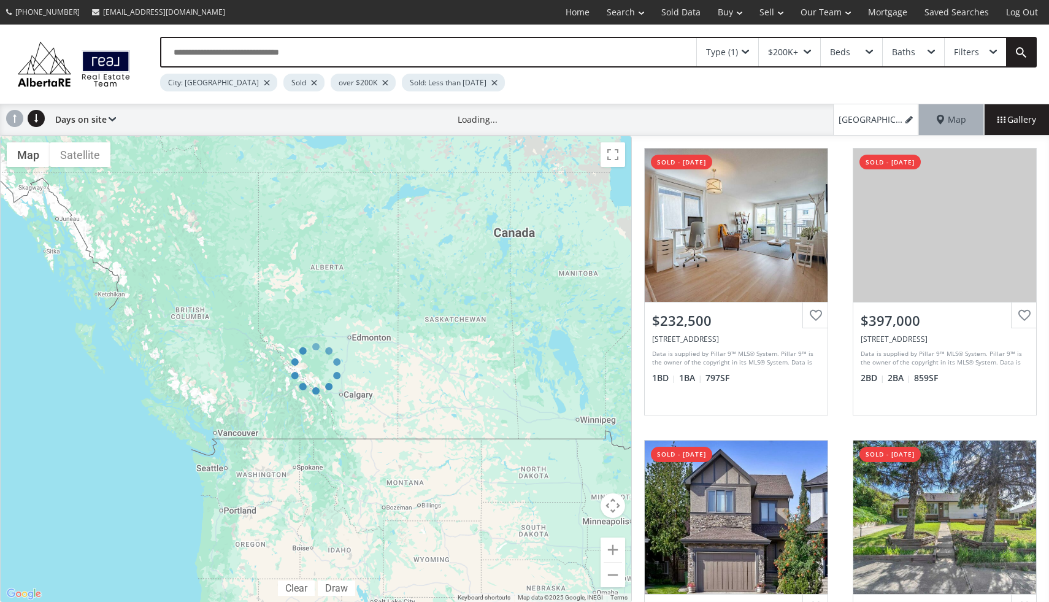  What do you see at coordinates (839, 52) in the screenshot?
I see `div: Beds` at bounding box center [839, 52].